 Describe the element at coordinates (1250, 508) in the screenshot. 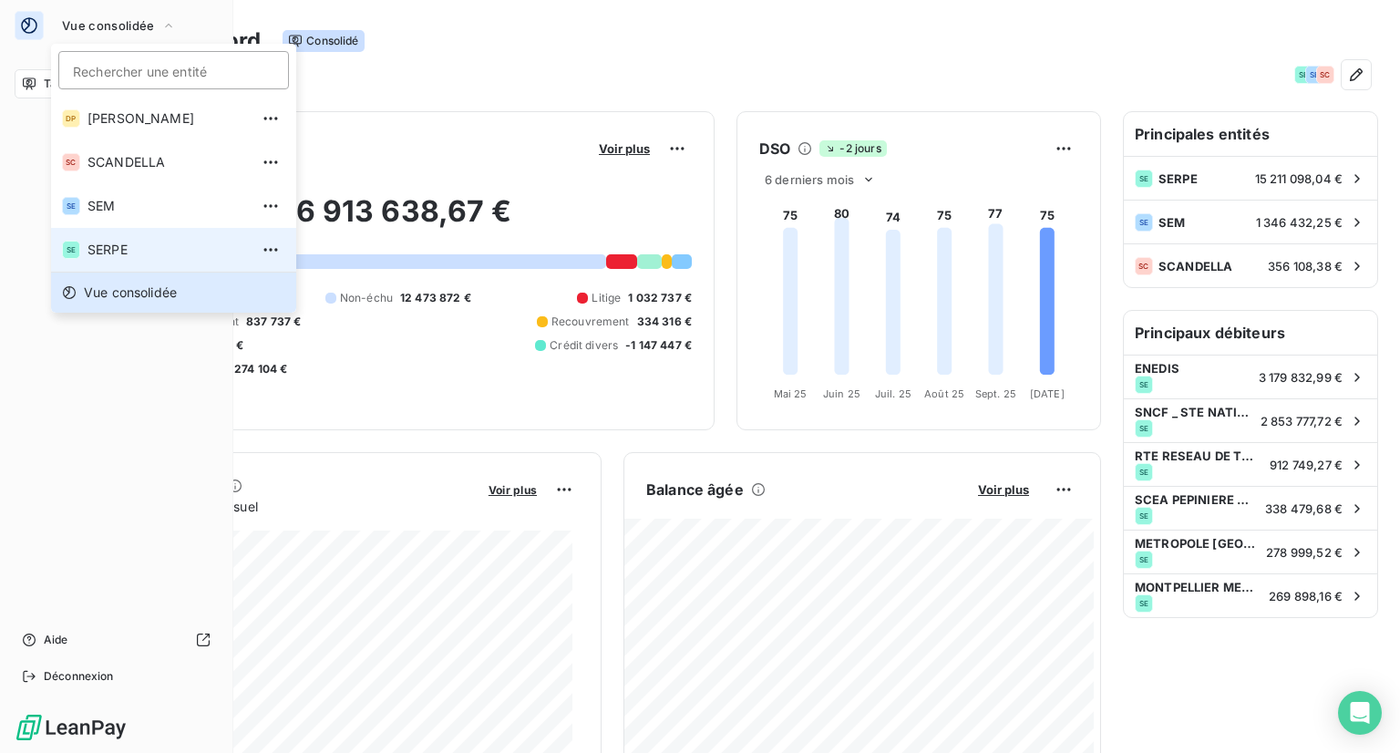

I see `div: SCEA PEPINIERE GARDOISESE338 479,68 €` at that location.